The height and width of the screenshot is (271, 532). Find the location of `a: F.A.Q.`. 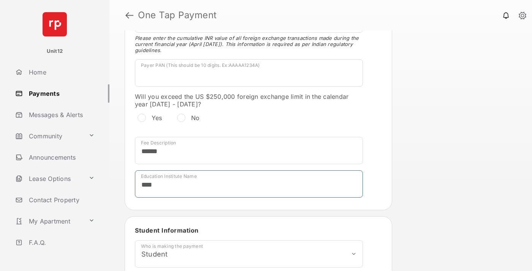

a: F.A.Q. is located at coordinates (61, 242).